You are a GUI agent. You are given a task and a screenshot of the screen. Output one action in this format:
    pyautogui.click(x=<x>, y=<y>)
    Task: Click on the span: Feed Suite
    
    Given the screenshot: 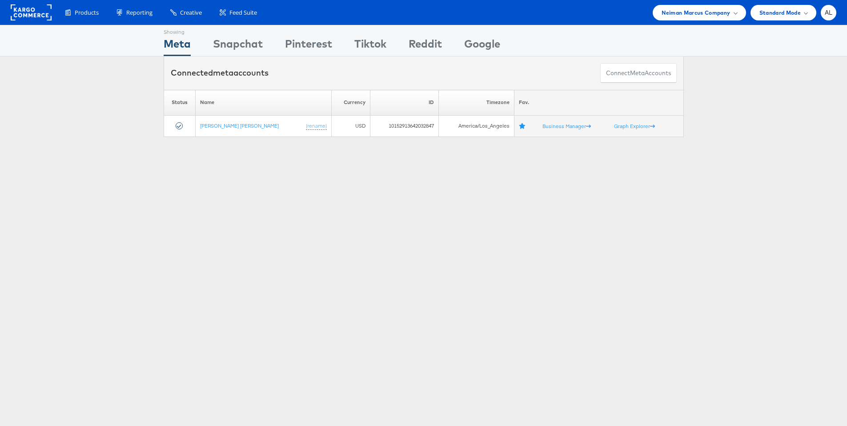 What is the action you would take?
    pyautogui.click(x=243, y=12)
    